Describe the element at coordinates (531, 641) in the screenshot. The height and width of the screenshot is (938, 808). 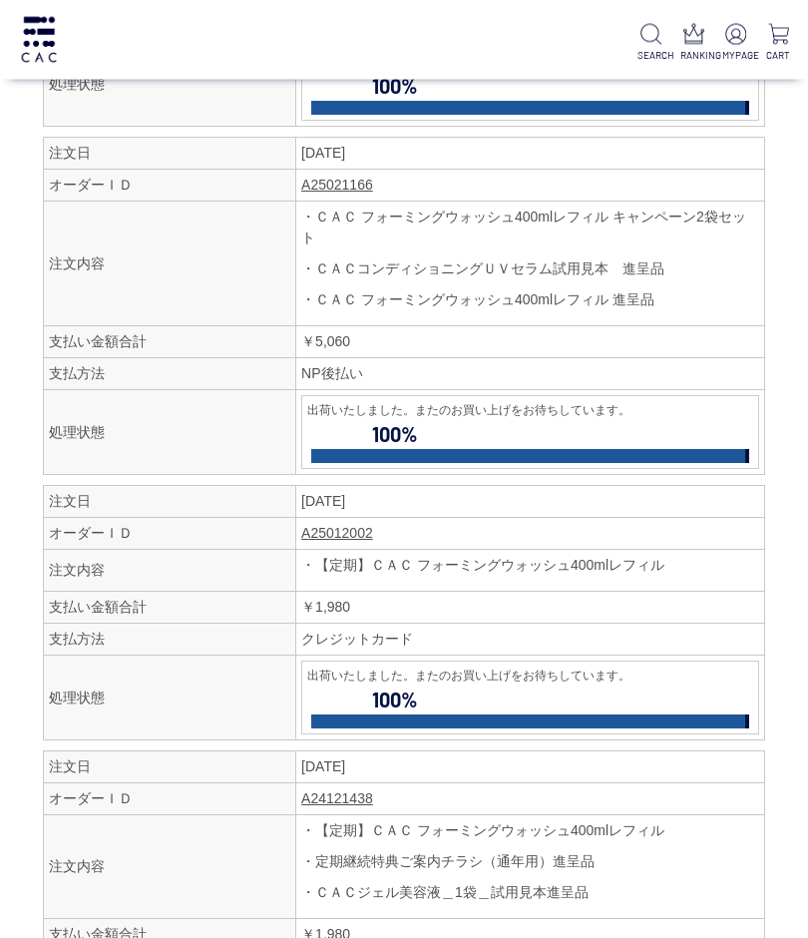
I see `td: クレジットカード` at that location.